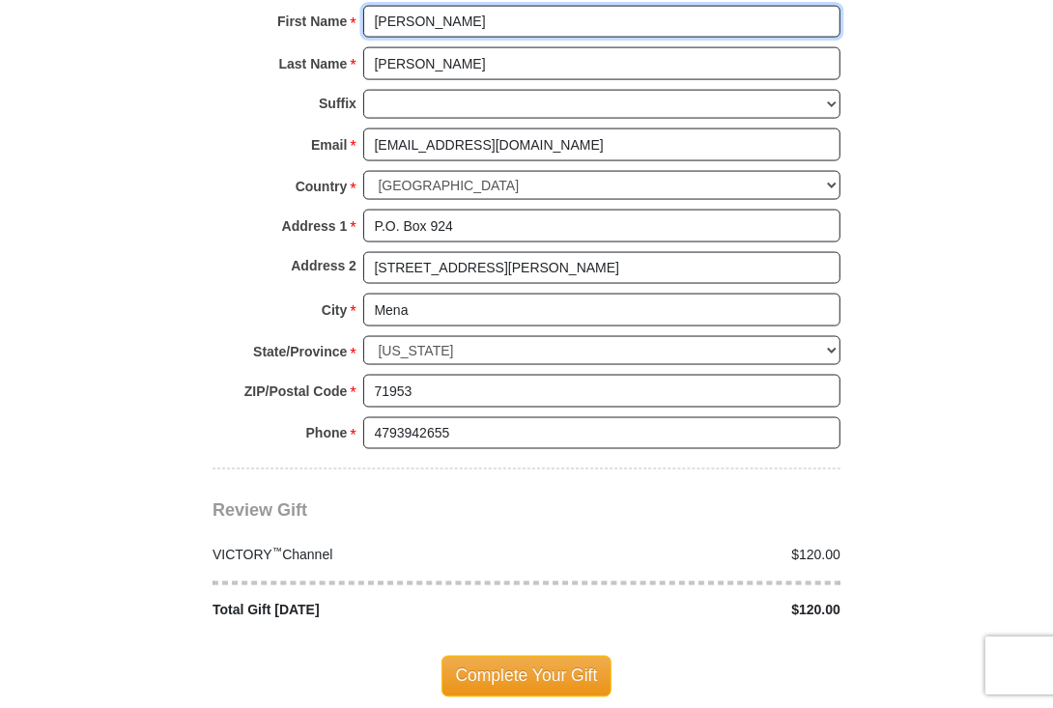  I want to click on strong: Address 2, so click(324, 266).